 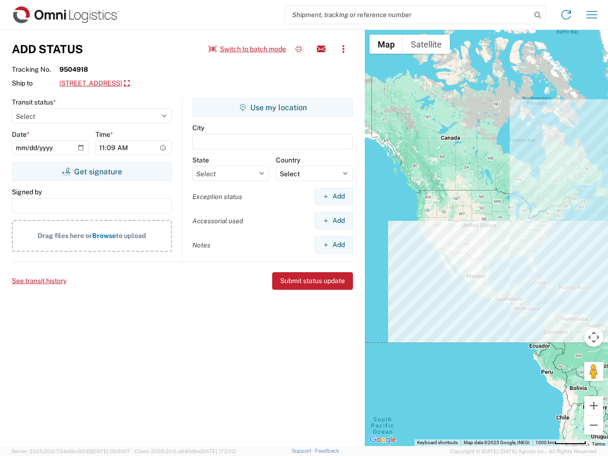 I want to click on button: Map Scale: 1000 km per 63 pixels, so click(x=561, y=443).